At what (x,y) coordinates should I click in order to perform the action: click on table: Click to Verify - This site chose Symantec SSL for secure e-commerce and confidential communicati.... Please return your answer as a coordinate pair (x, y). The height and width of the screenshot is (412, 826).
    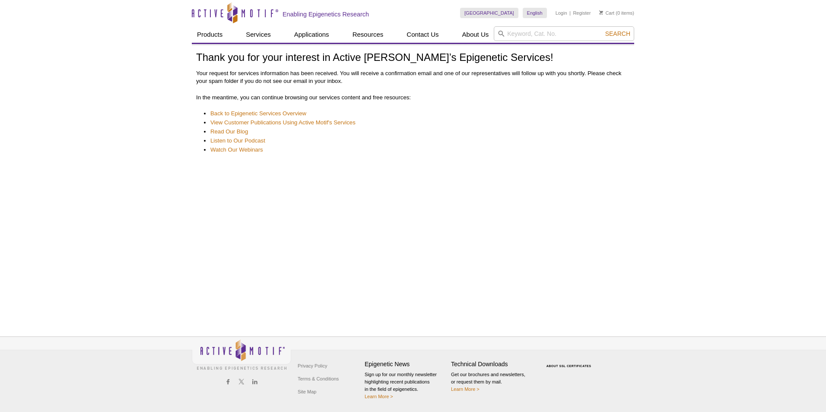
    Looking at the image, I should click on (570, 362).